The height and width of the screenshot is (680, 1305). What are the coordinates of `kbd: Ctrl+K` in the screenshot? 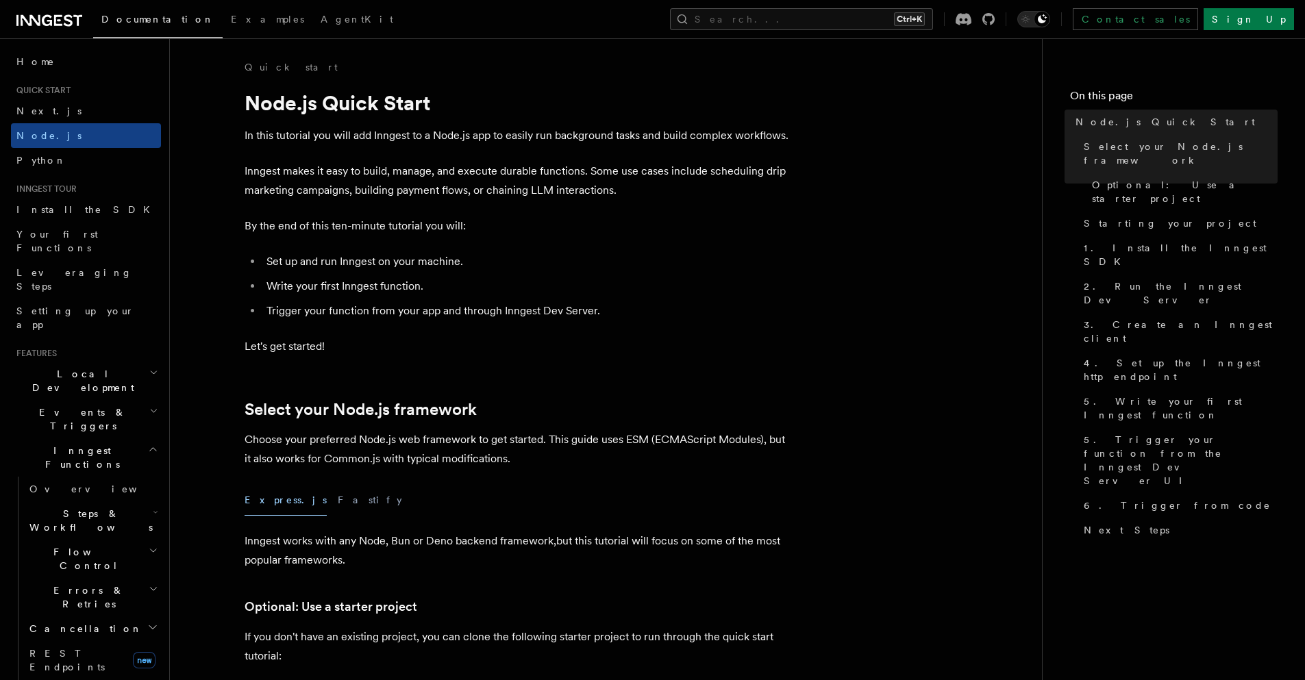 It's located at (909, 19).